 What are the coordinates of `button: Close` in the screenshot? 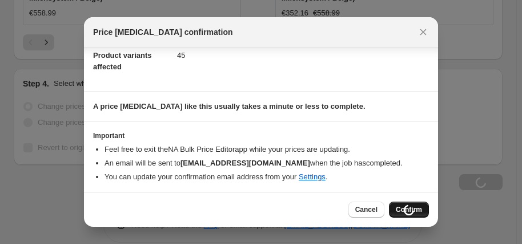 It's located at (424, 32).